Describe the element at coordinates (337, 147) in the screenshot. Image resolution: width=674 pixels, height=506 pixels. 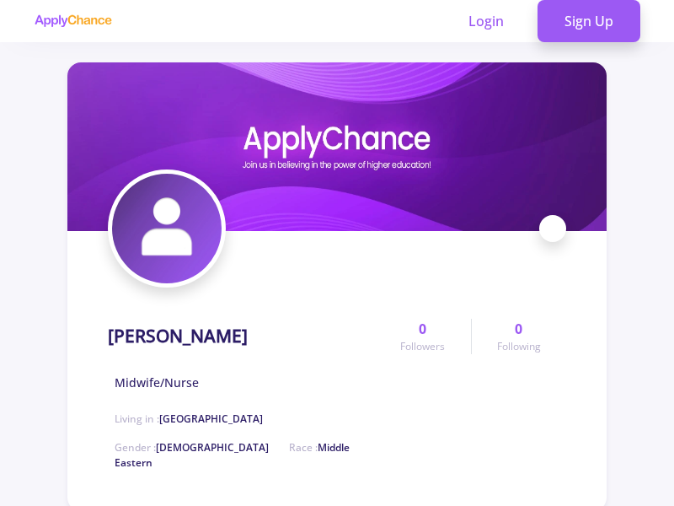
I see `img: Fatemeh Mohammadian cover image` at that location.